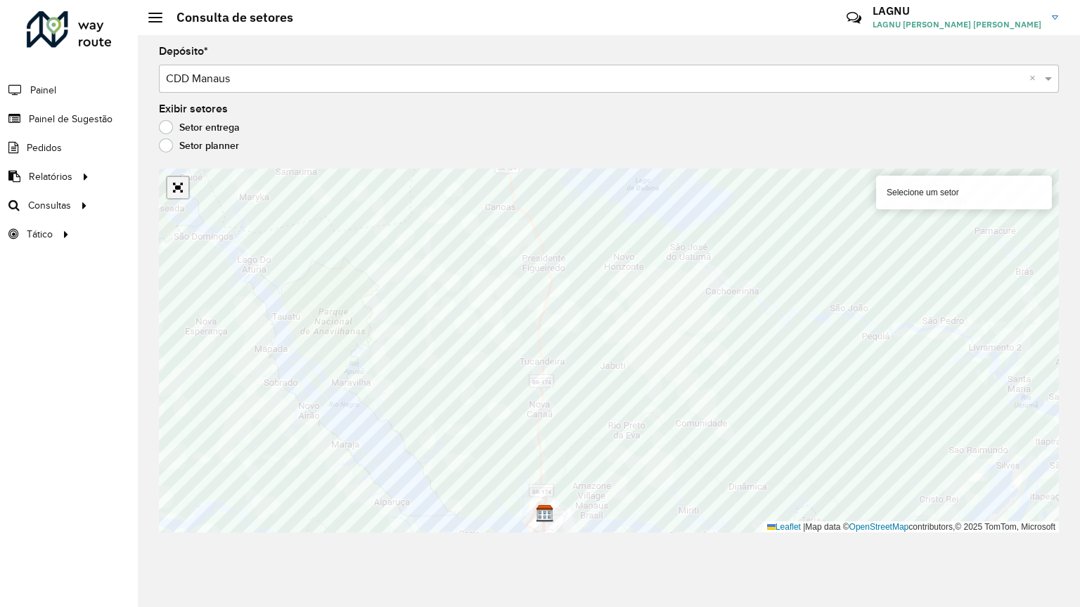 The image size is (1080, 607). I want to click on span: Tático, so click(39, 234).